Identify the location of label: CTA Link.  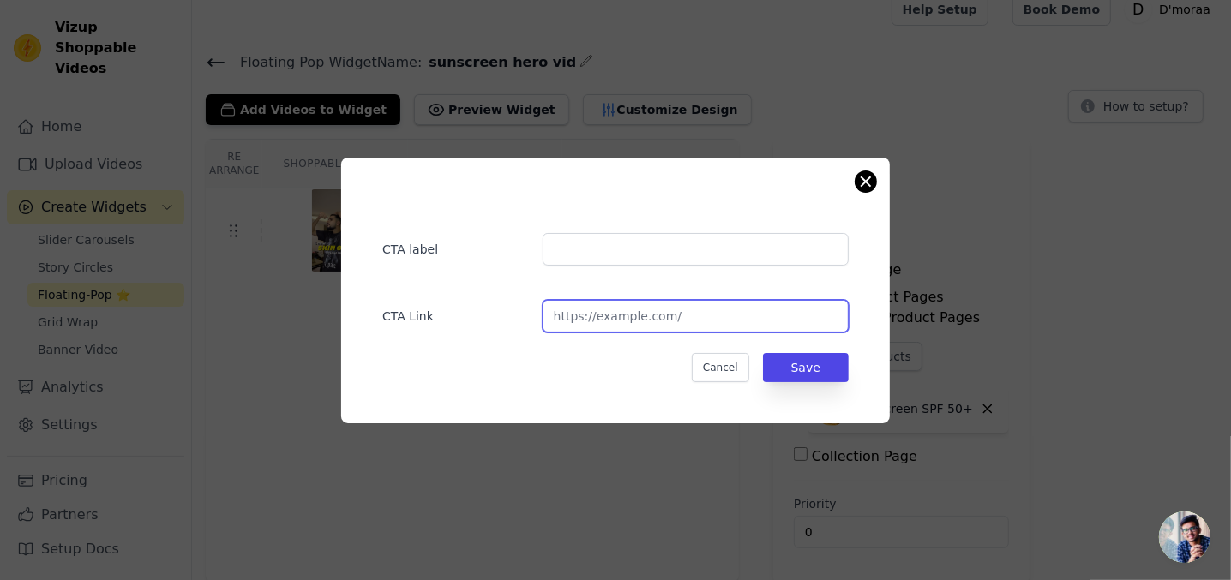
(455, 313).